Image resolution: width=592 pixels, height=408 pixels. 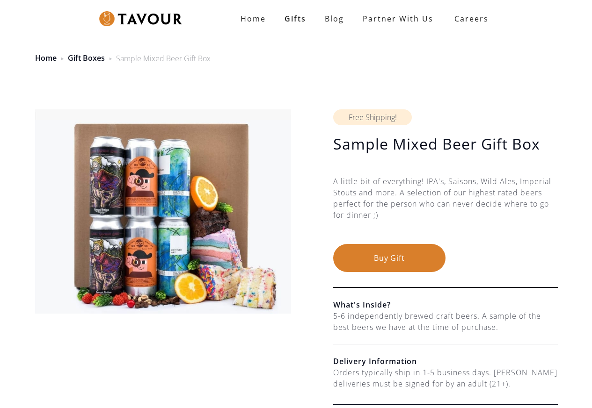 I want to click on a: partner with us, so click(x=398, y=19).